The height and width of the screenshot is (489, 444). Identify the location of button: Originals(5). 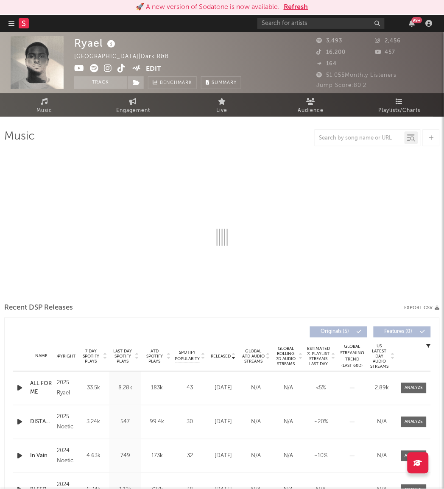
(338, 332).